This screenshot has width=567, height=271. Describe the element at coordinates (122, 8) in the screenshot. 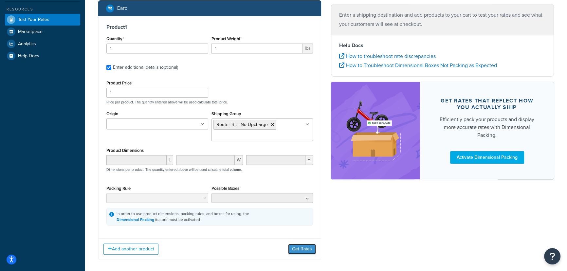

I see `h2: Cart :` at that location.